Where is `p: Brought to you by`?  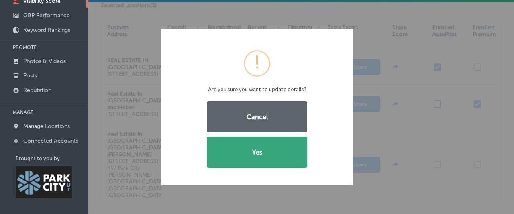 p: Brought to you by is located at coordinates (52, 158).